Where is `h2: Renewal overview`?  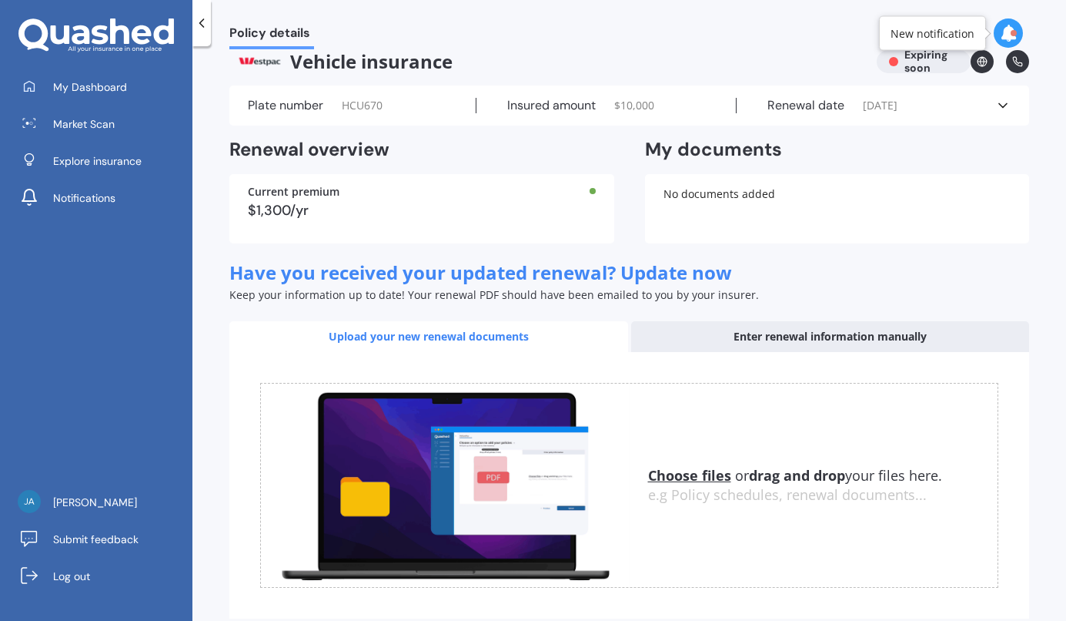 h2: Renewal overview is located at coordinates (422, 149).